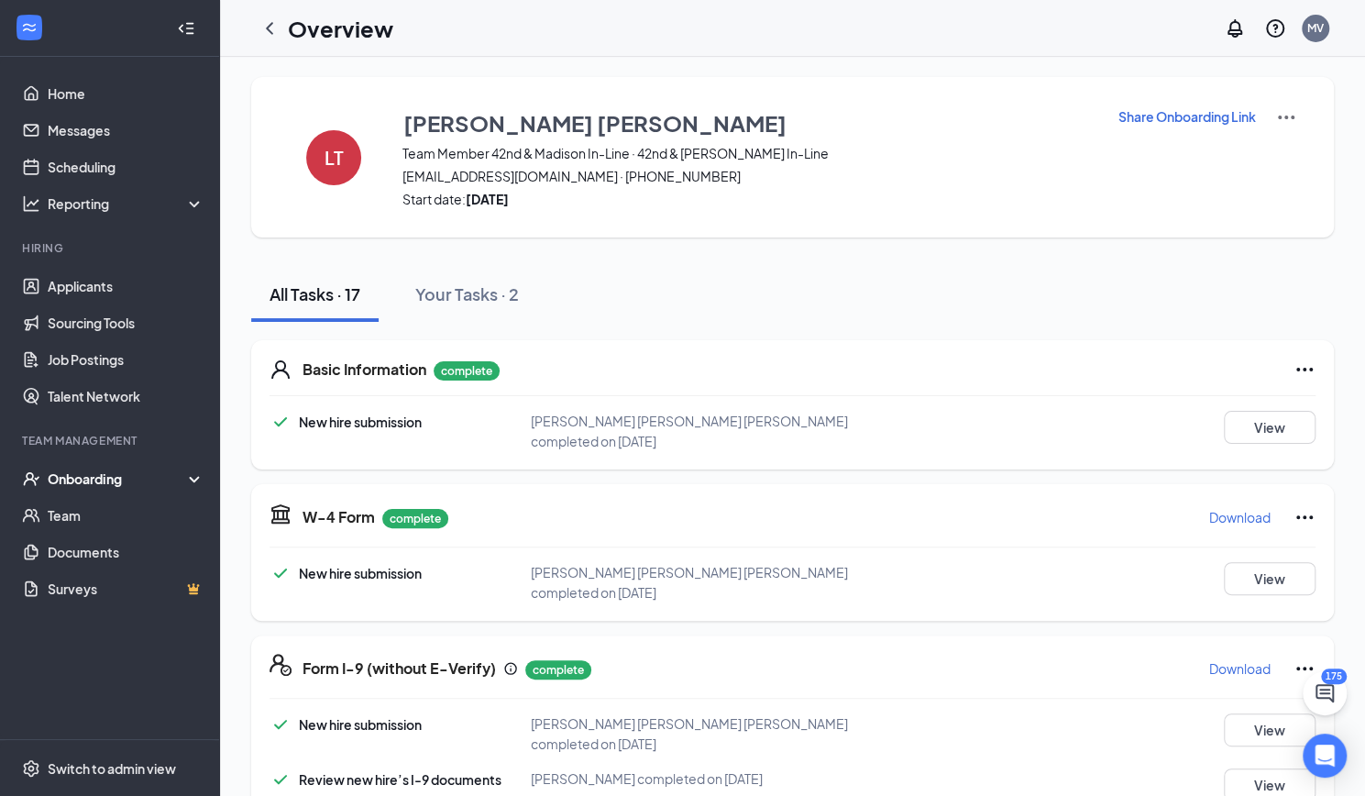 The image size is (1365, 796). Describe the element at coordinates (126, 167) in the screenshot. I see `a: Scheduling` at that location.